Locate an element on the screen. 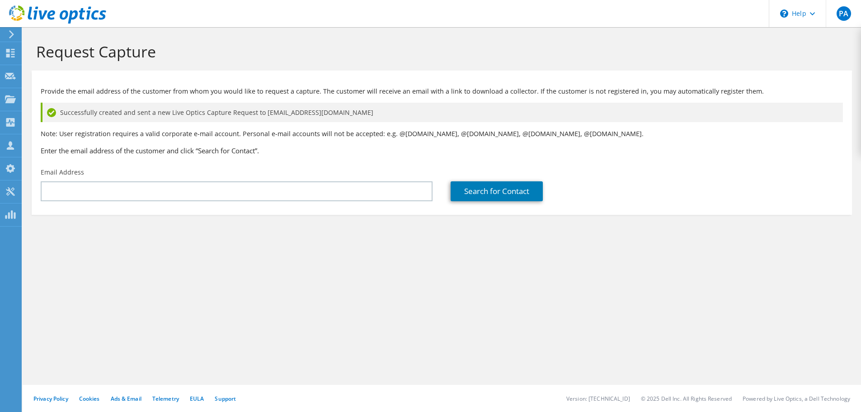 This screenshot has height=412, width=861. li: Powered by Live Optics, a Dell Technology is located at coordinates (796, 398).